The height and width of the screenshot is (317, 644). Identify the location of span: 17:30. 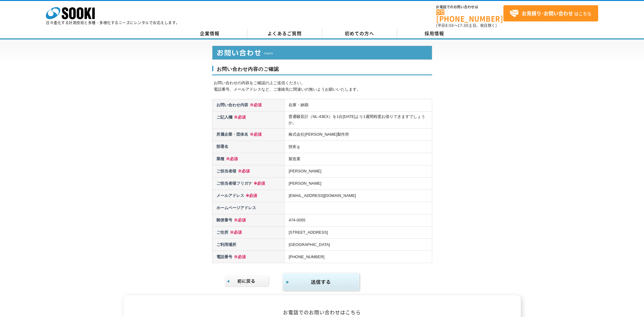
(463, 25).